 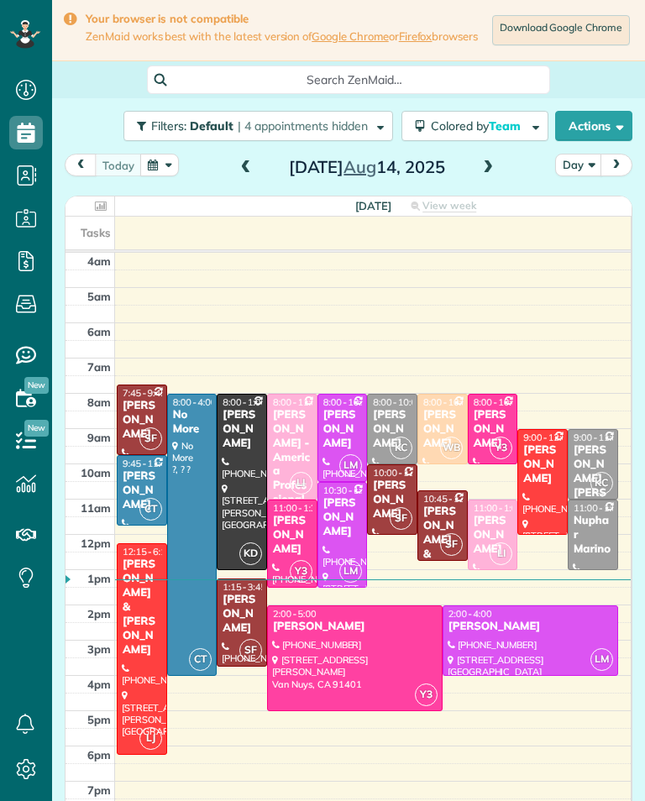 What do you see at coordinates (470, 614) in the screenshot?
I see `span: 2:00 - 4:00` at bounding box center [470, 614].